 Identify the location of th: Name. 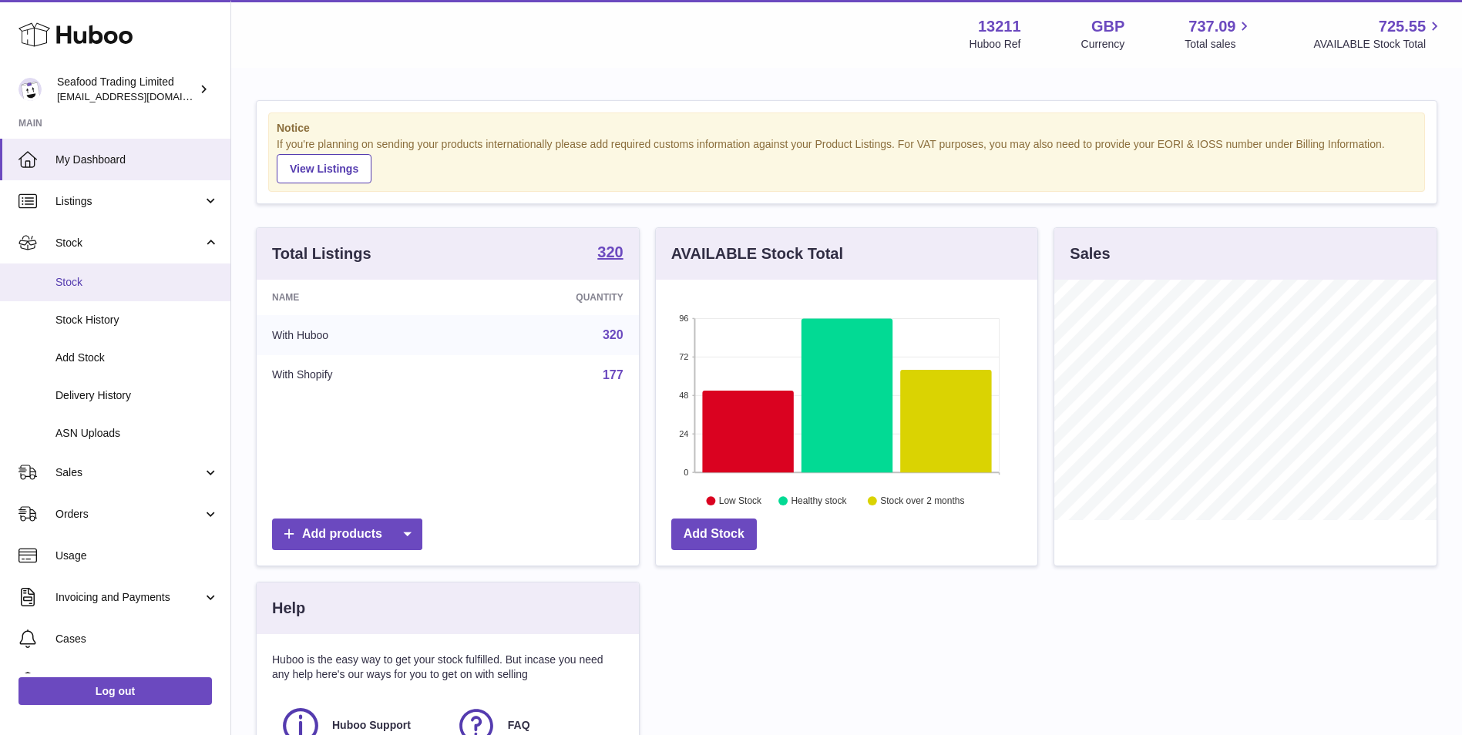
(359, 298).